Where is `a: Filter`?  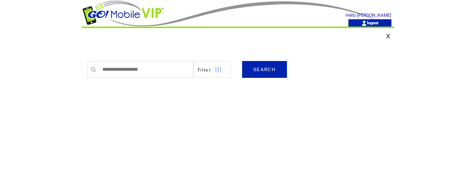 a: Filter is located at coordinates (212, 69).